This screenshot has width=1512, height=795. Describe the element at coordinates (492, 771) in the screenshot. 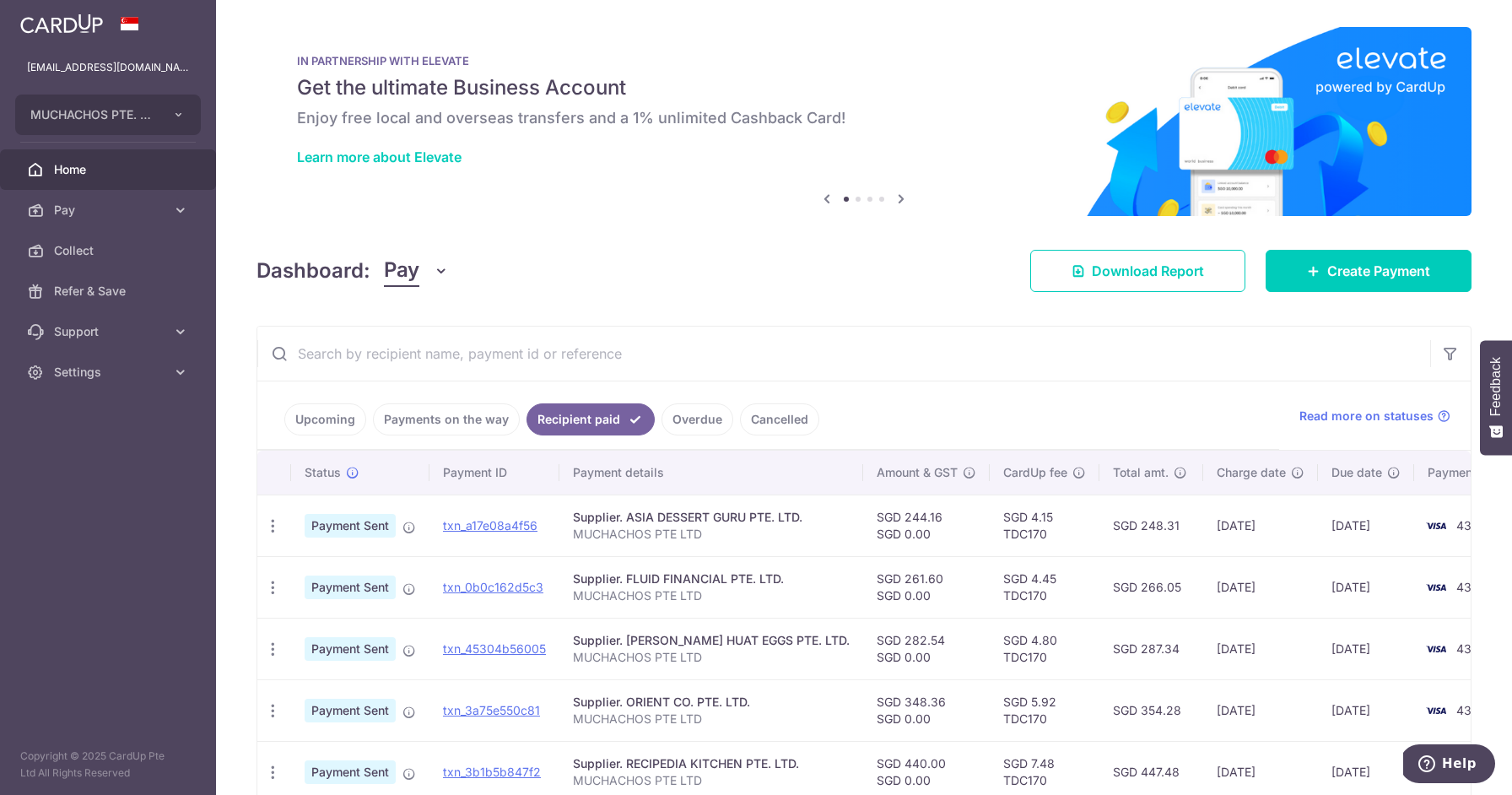

I see `a: txn_3b1b5b847f2` at that location.